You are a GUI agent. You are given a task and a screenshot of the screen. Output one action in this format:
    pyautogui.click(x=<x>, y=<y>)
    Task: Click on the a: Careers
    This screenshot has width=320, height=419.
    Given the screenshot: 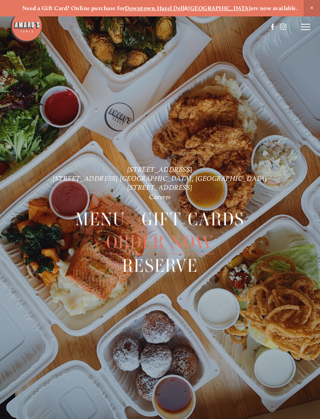 What is the action you would take?
    pyautogui.click(x=160, y=196)
    